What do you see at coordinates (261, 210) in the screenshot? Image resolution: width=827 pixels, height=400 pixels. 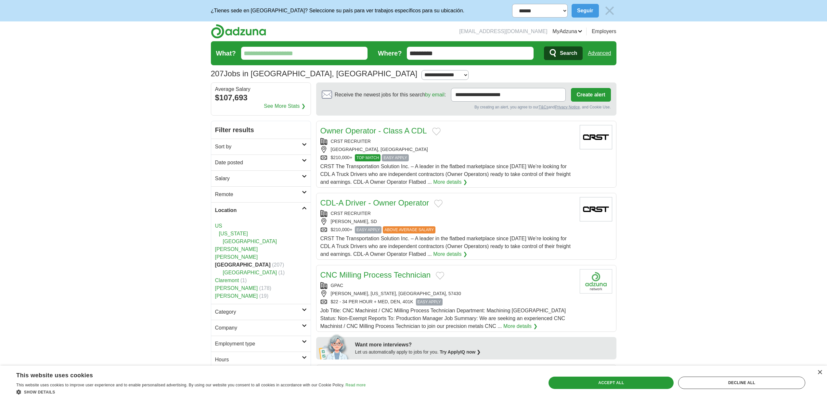 I see `a: Location` at bounding box center [261, 210].